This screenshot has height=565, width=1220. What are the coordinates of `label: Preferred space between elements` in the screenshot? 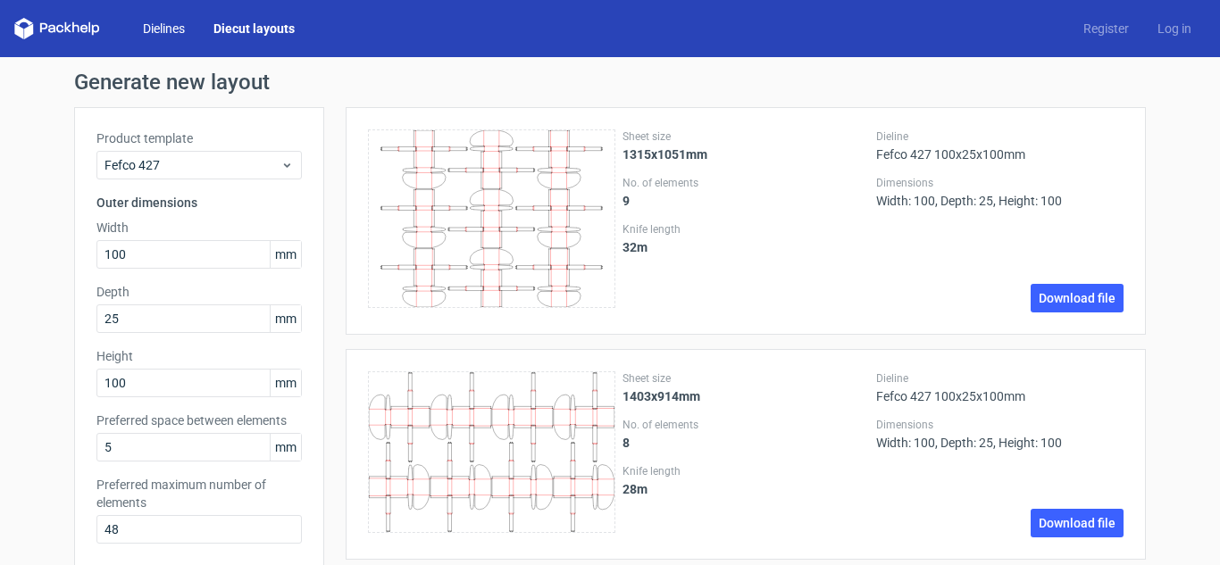 It's located at (199, 421).